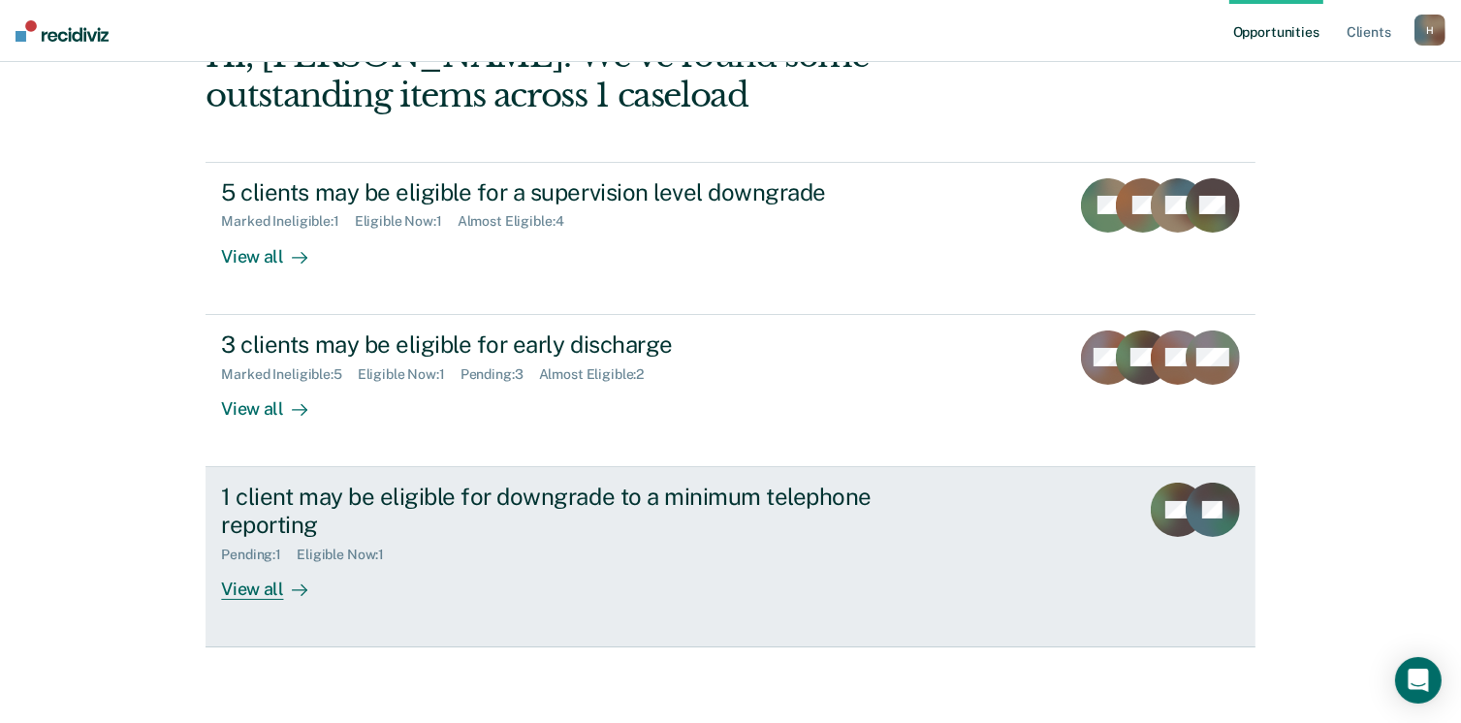 The width and height of the screenshot is (1461, 723). Describe the element at coordinates (289, 374) in the screenshot. I see `div: Marked Ineligible : 5` at that location.